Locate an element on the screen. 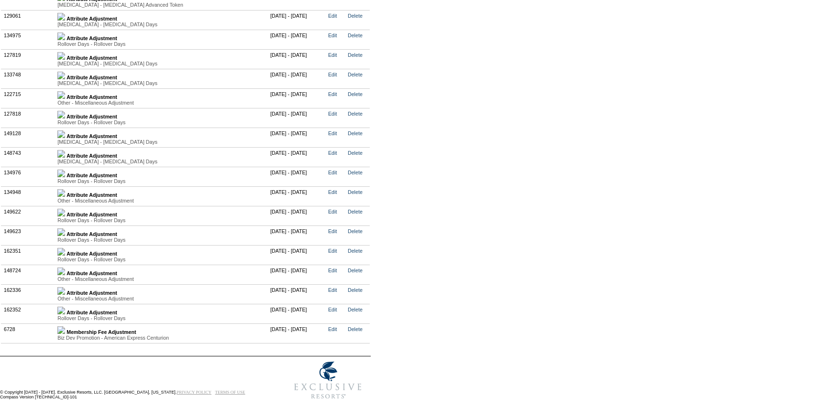 The height and width of the screenshot is (418, 818). td: 134976 is located at coordinates (28, 176).